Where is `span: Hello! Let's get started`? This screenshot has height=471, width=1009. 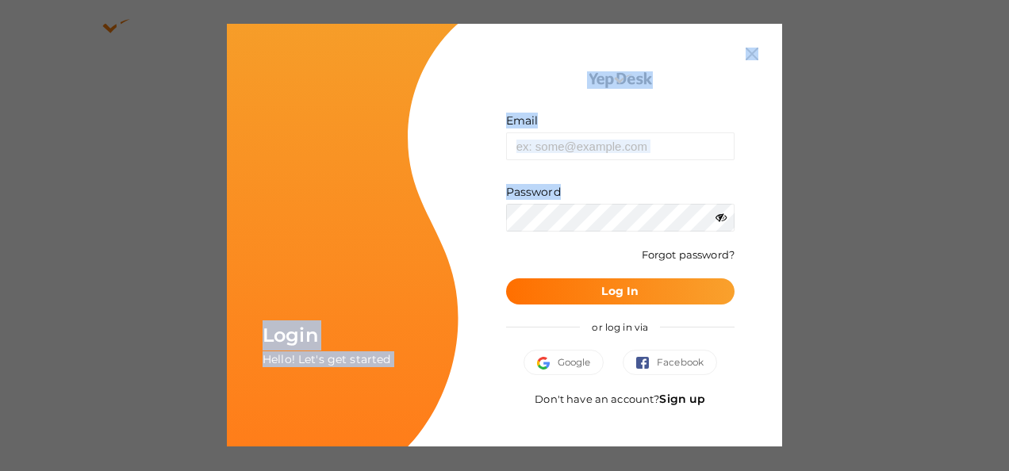 span: Hello! Let's get started is located at coordinates (326, 359).